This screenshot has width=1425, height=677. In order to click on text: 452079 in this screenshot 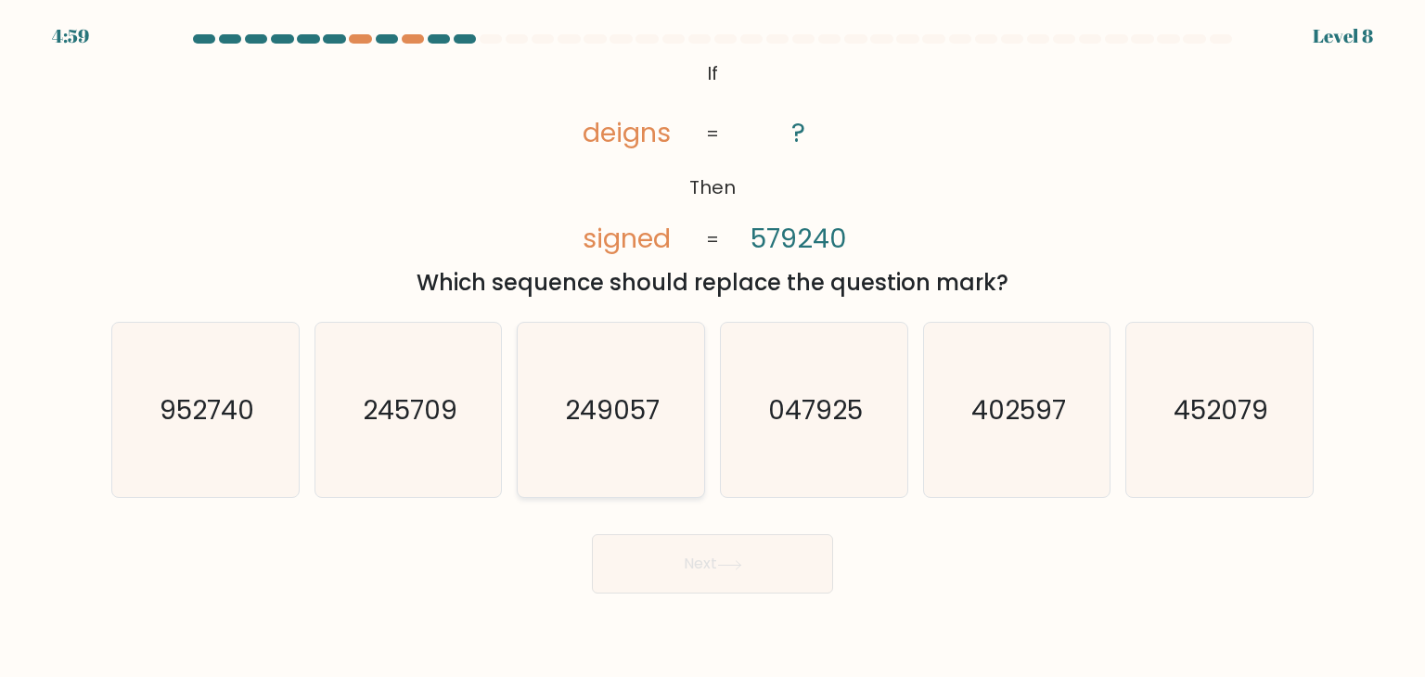, I will do `click(1221, 410)`.